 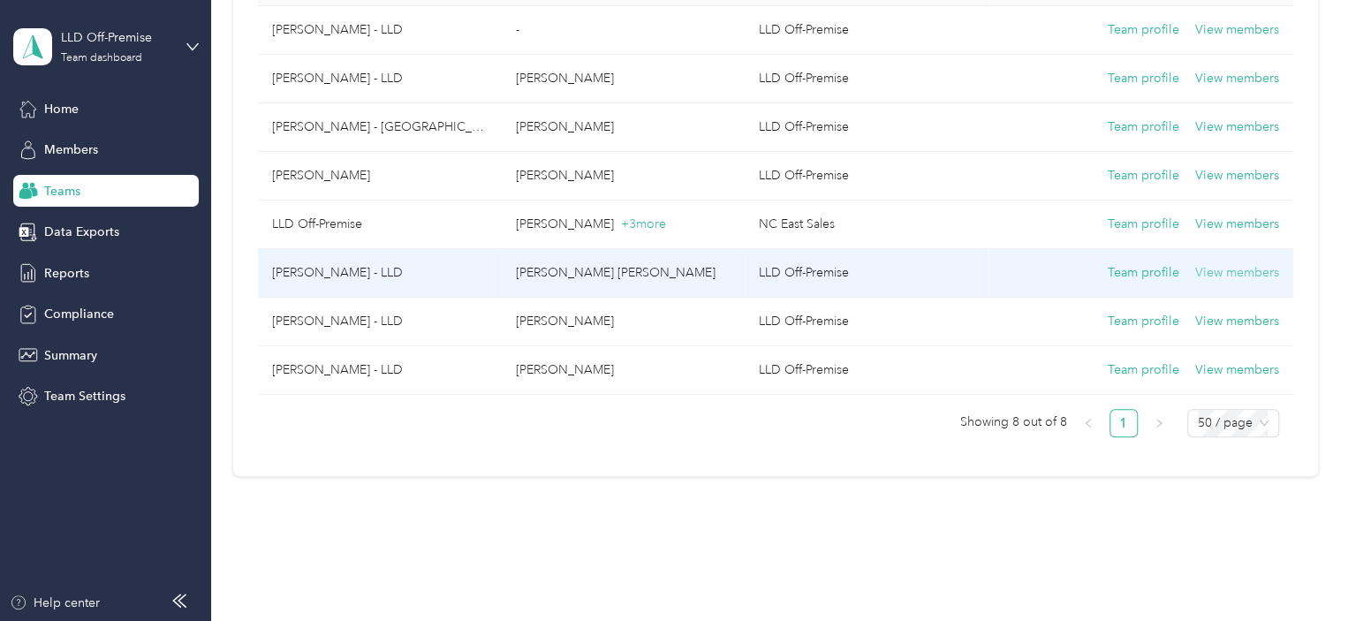 What do you see at coordinates (79, 314) in the screenshot?
I see `span: Compliance` at bounding box center [79, 314].